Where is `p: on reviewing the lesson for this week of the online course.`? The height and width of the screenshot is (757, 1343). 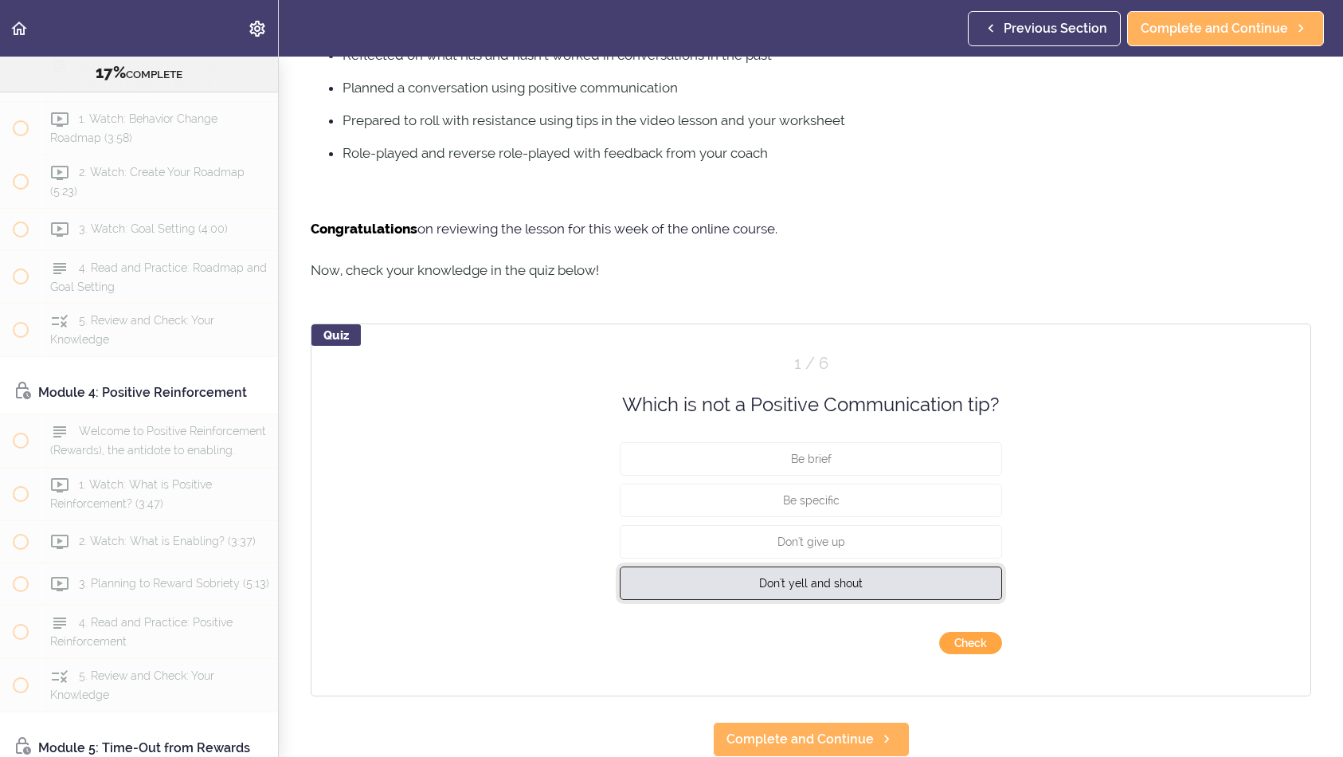 p: on reviewing the lesson for this week of the online course. is located at coordinates (811, 229).